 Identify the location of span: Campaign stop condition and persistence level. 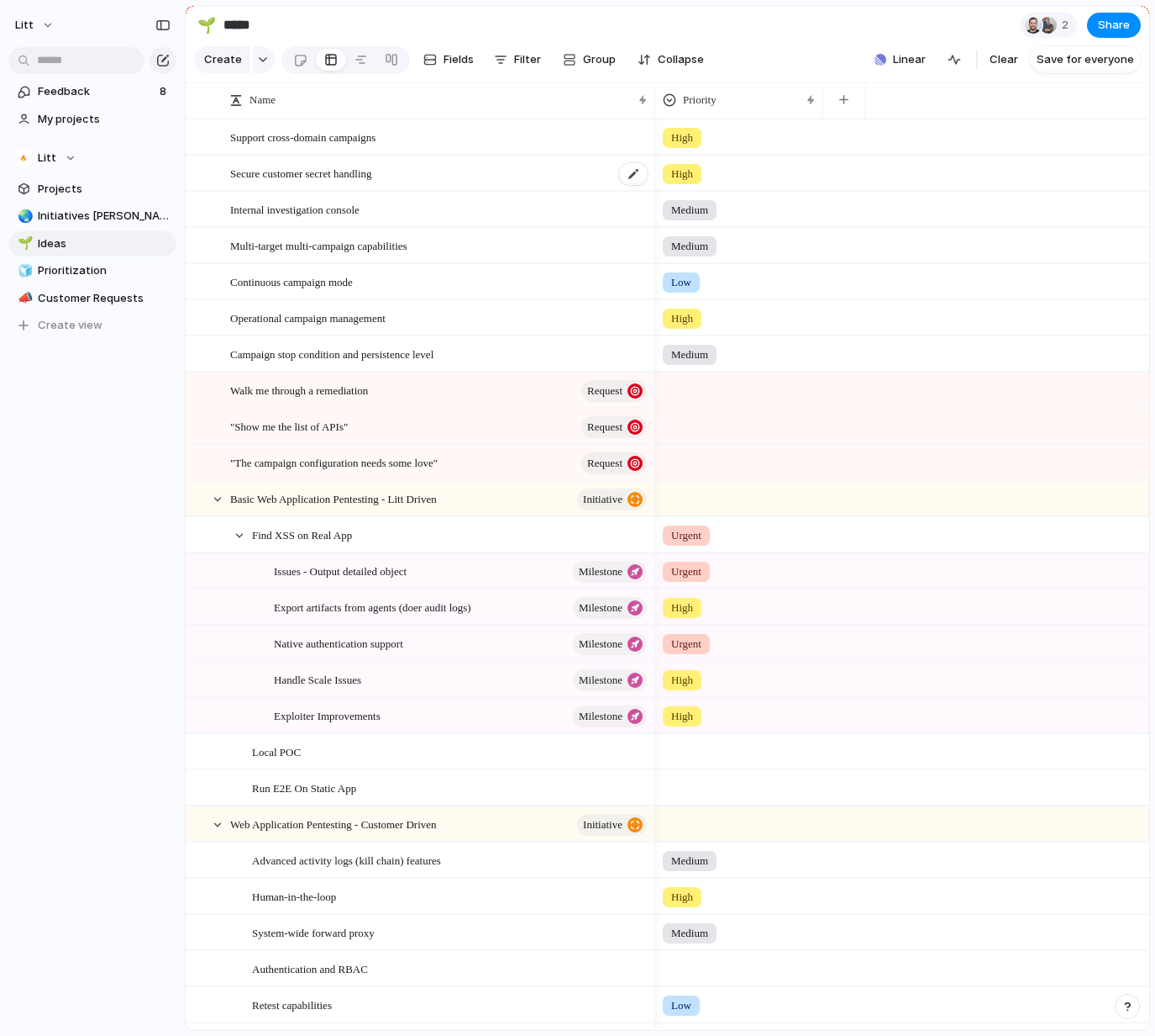
(332, 353).